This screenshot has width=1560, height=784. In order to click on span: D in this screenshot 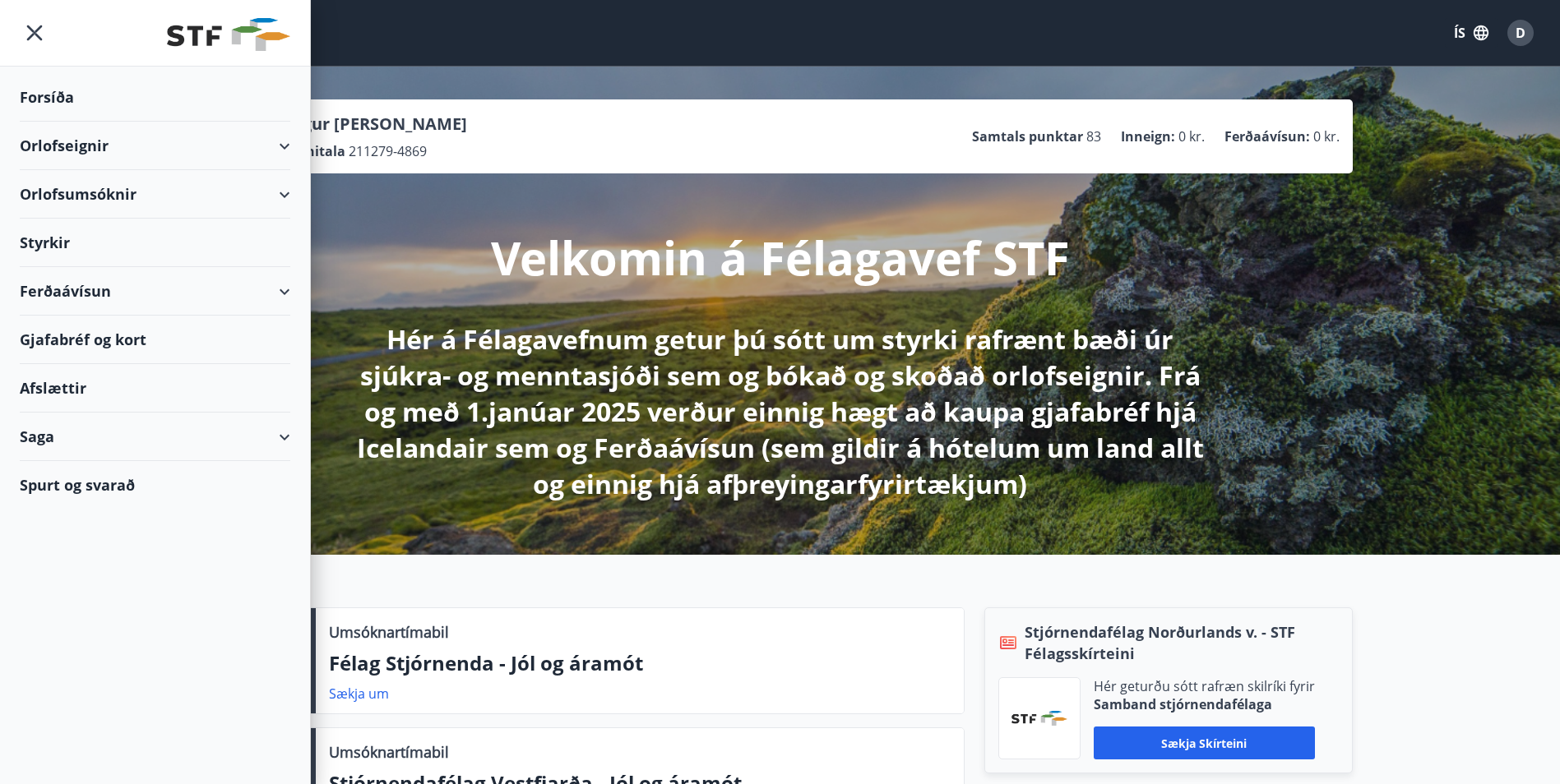, I will do `click(1521, 33)`.